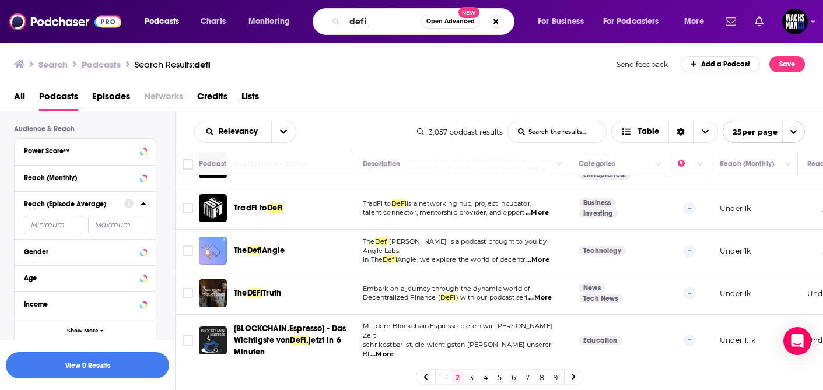 The image size is (823, 390). Describe the element at coordinates (250, 99) in the screenshot. I see `span: Lists` at that location.